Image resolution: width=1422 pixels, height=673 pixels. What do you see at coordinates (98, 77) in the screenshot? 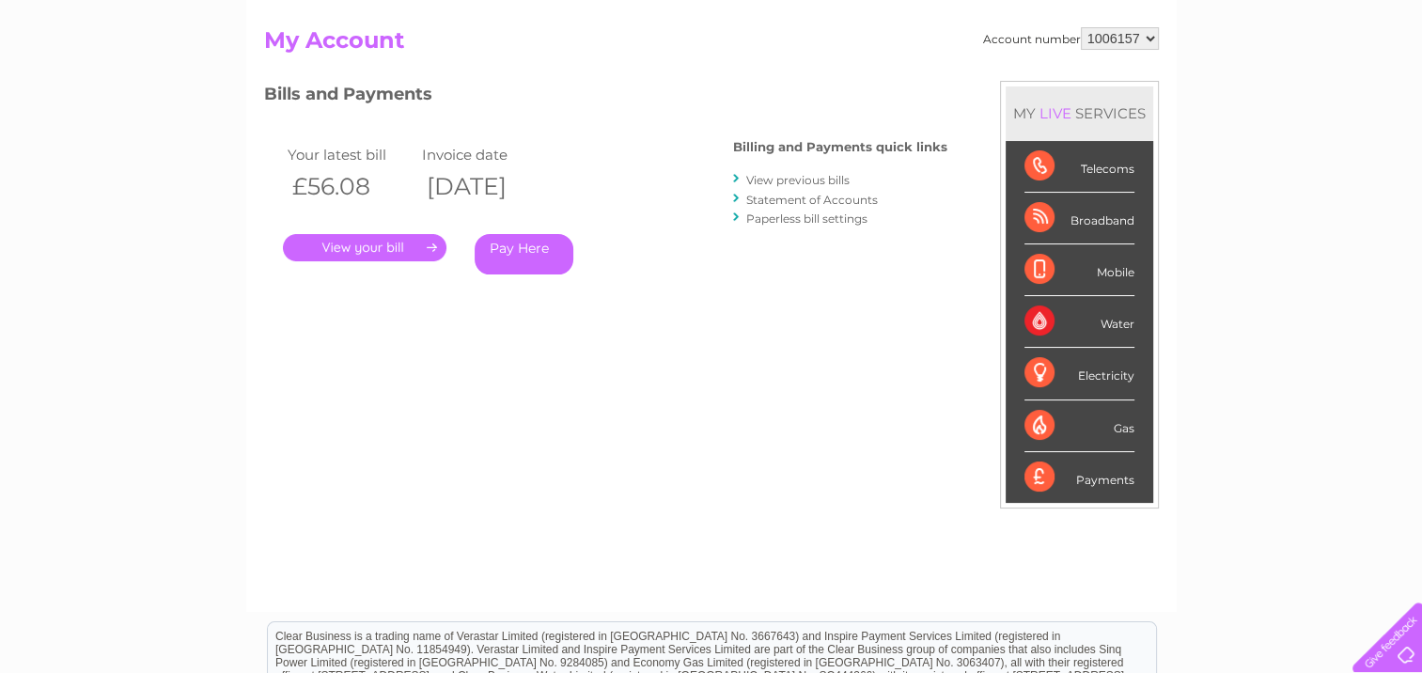
I see `img: logo.png` at bounding box center [98, 77].